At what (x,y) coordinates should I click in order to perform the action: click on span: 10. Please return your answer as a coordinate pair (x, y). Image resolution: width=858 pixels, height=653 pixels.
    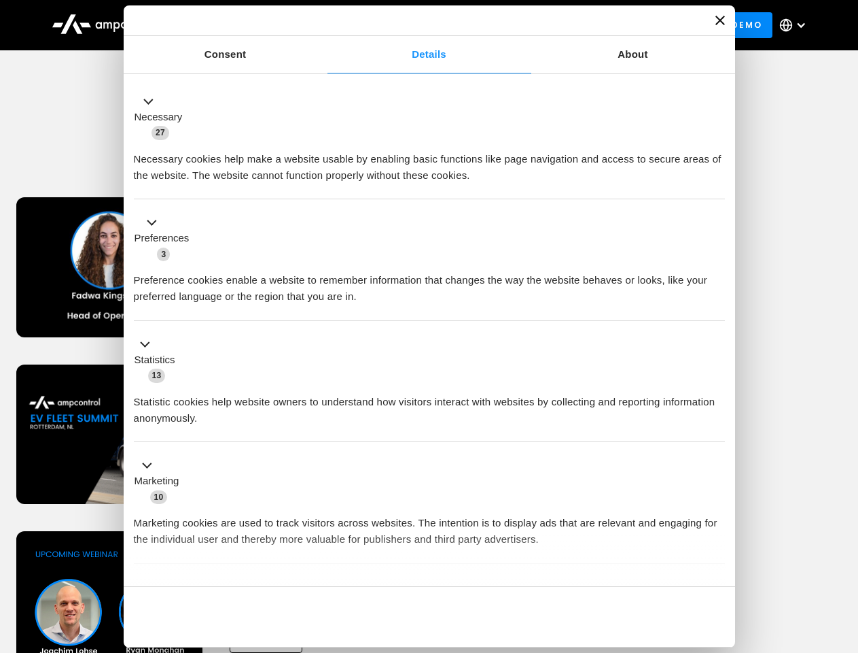
    Looking at the image, I should click on (159, 497).